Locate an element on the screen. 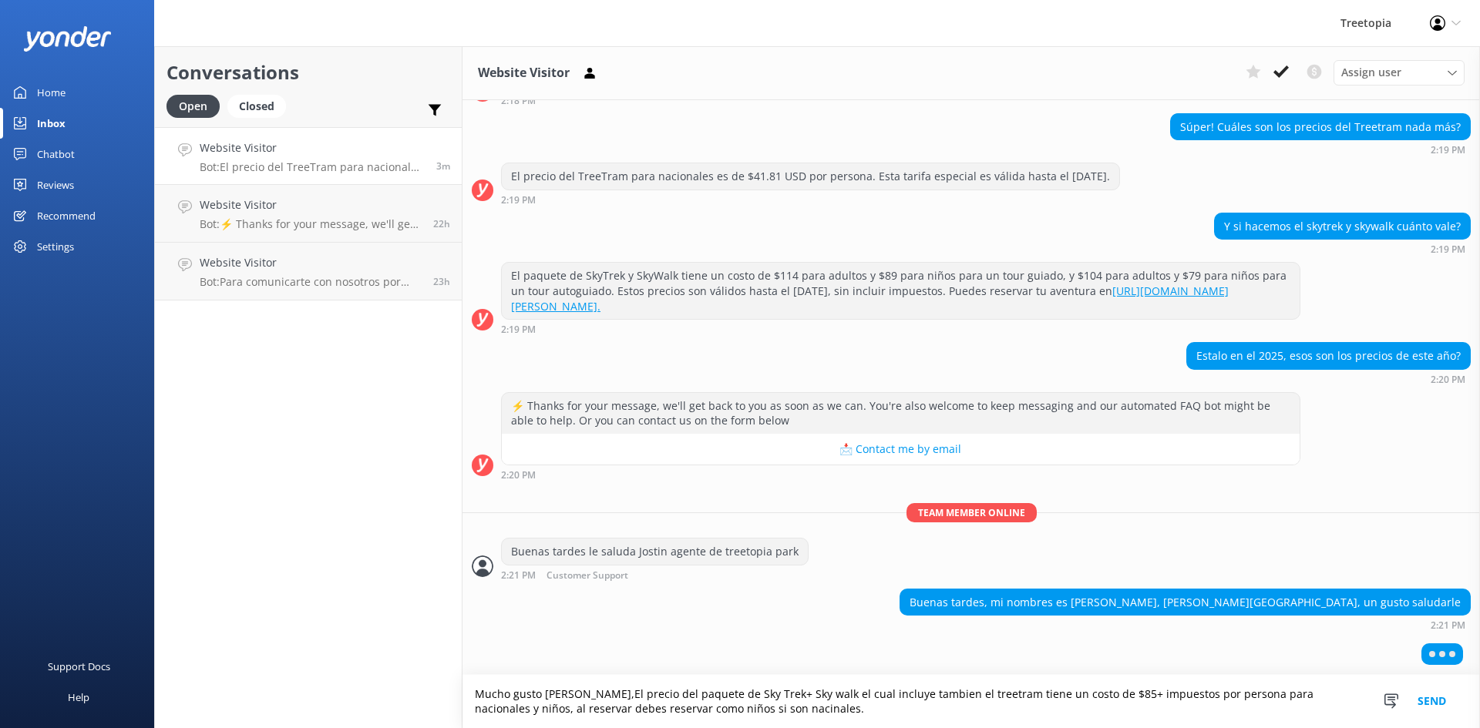  a: Open is located at coordinates (197, 106).